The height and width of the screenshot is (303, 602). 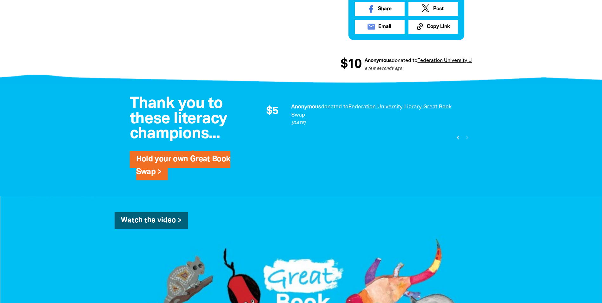 I want to click on a: Hold your own Great Book Swap >, so click(x=183, y=165).